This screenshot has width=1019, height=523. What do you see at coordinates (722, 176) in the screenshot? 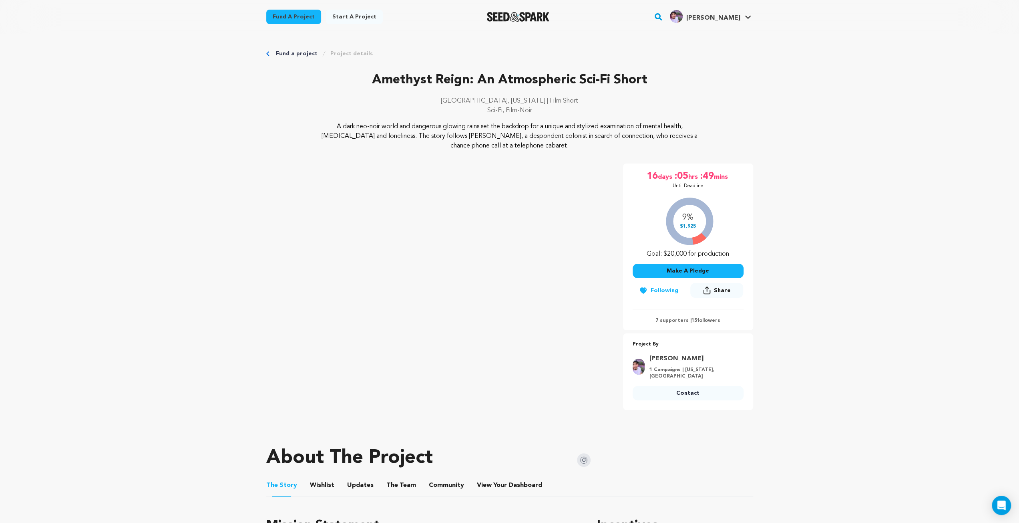
I see `span: mins` at bounding box center [722, 176].